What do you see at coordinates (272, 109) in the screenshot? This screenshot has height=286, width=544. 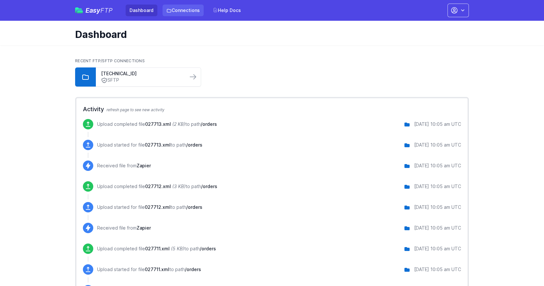 I see `h2: Activity` at bounding box center [272, 109].